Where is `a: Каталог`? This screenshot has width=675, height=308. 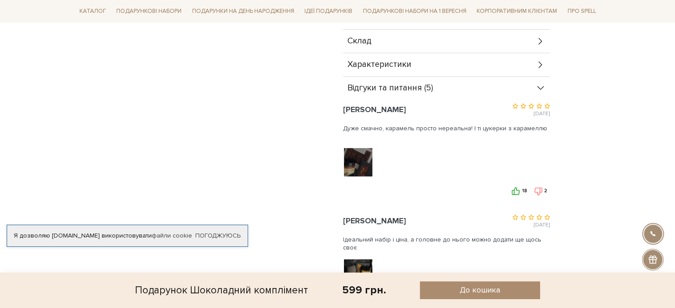
a: Каталог is located at coordinates (93, 11).